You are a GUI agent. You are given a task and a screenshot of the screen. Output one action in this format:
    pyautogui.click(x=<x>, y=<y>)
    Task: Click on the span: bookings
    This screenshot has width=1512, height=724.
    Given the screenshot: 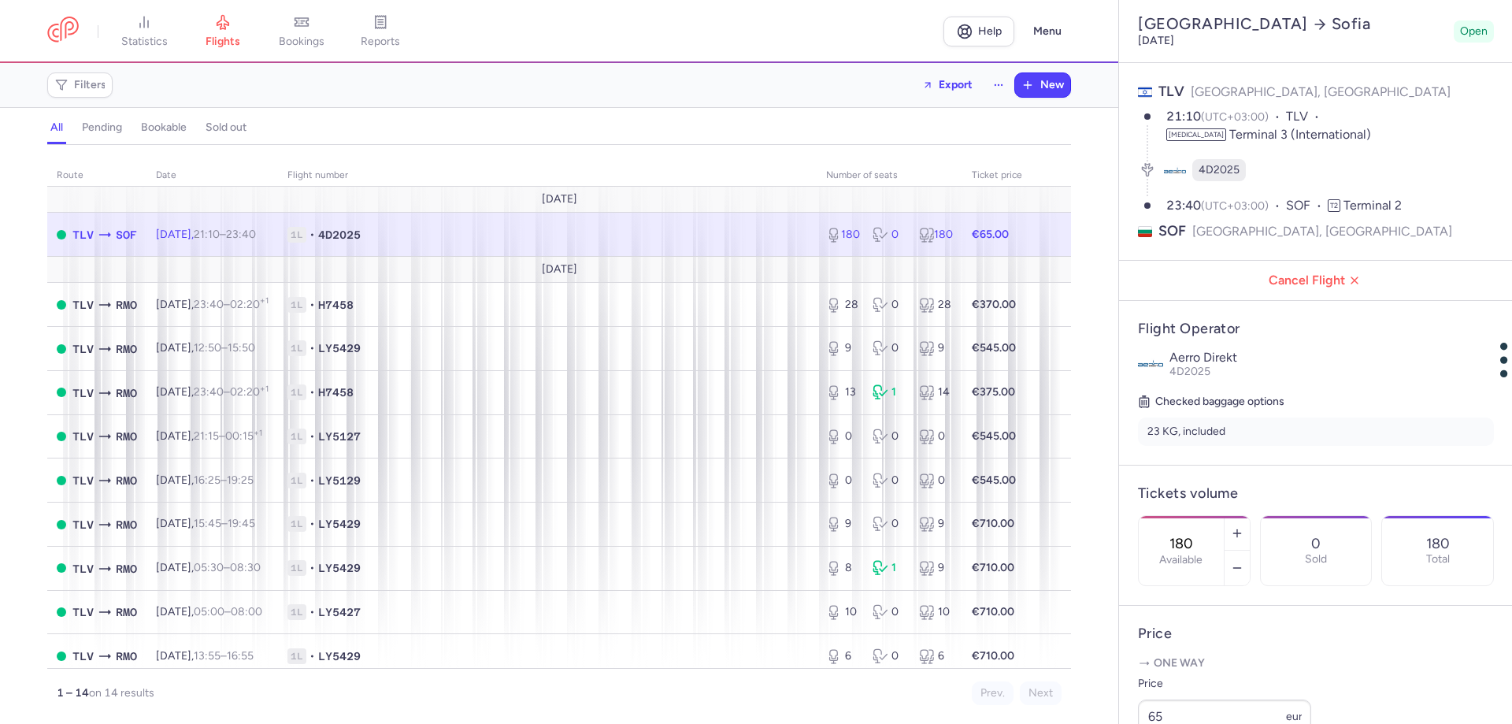 What is the action you would take?
    pyautogui.click(x=302, y=42)
    